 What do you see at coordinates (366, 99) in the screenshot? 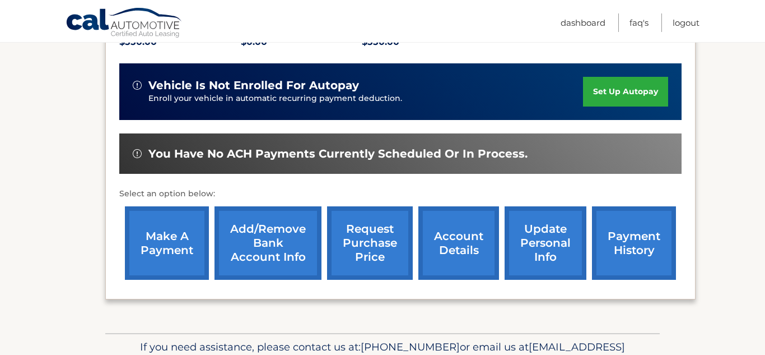
I see `p: Enroll your vehicle in automatic recurring payment deduction.` at bounding box center [366, 99].